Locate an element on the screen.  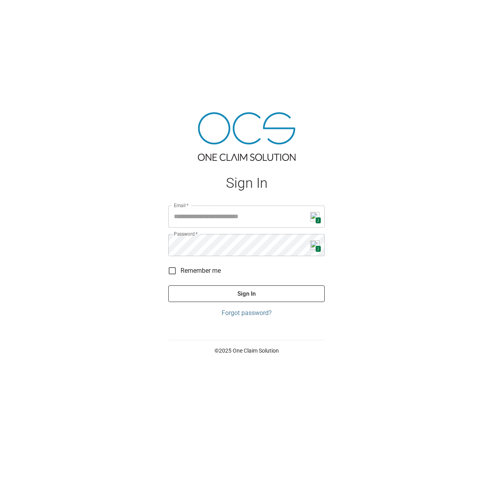
label: Password is located at coordinates (186, 233).